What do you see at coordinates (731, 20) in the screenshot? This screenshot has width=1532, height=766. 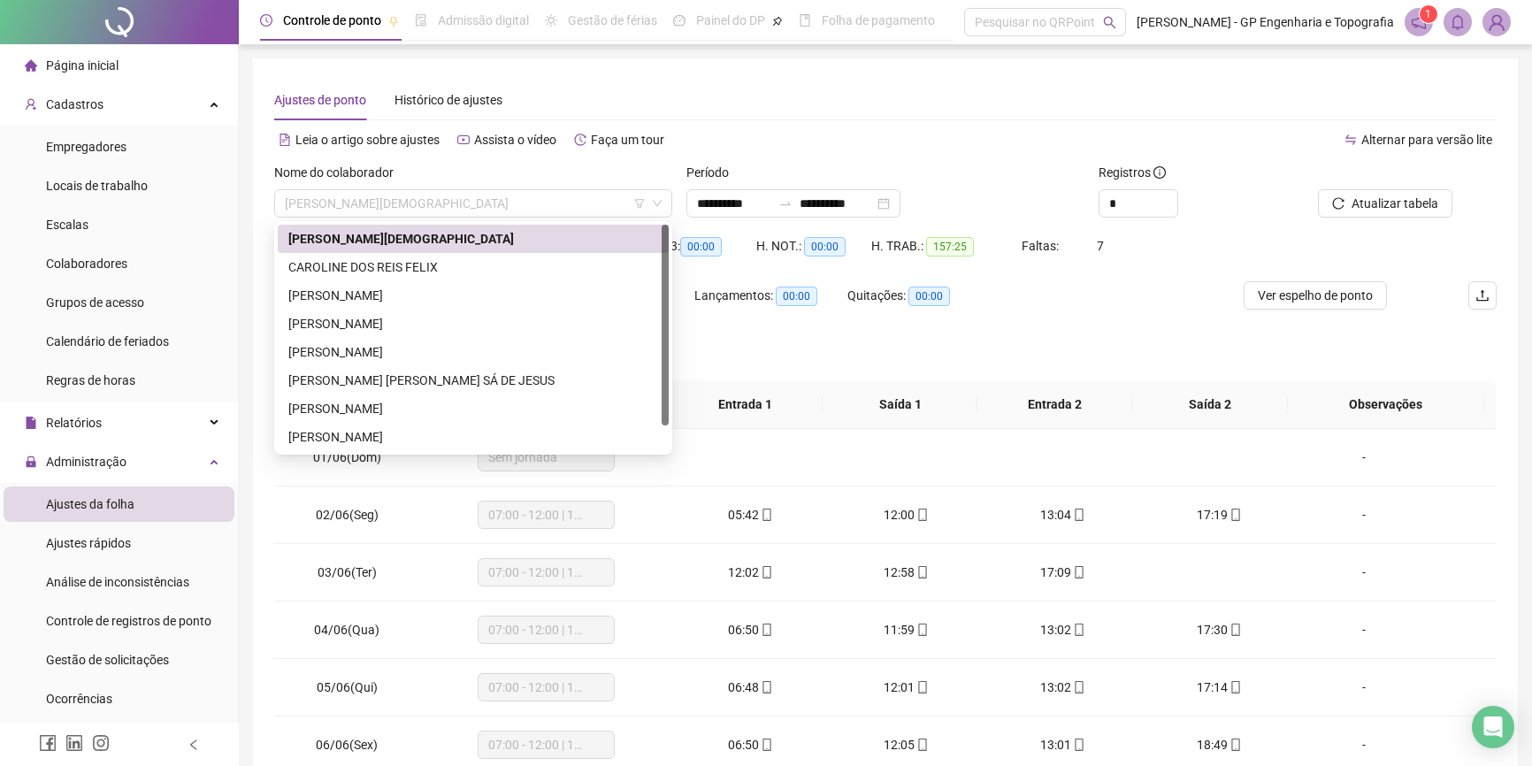 I see `span: Painel do DP` at bounding box center [731, 20].